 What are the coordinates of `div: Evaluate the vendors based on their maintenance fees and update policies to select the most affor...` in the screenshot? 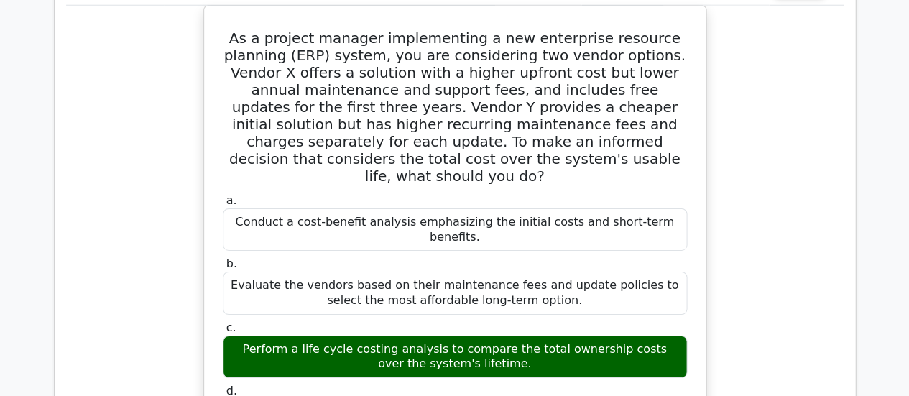 It's located at (455, 293).